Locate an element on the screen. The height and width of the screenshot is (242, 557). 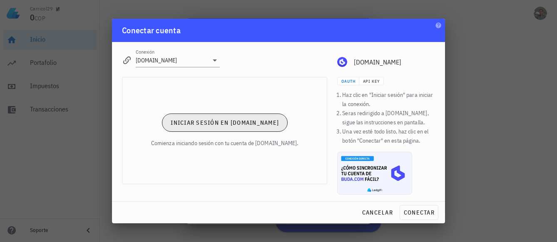
div: Conectar cuenta is located at coordinates (151, 30).